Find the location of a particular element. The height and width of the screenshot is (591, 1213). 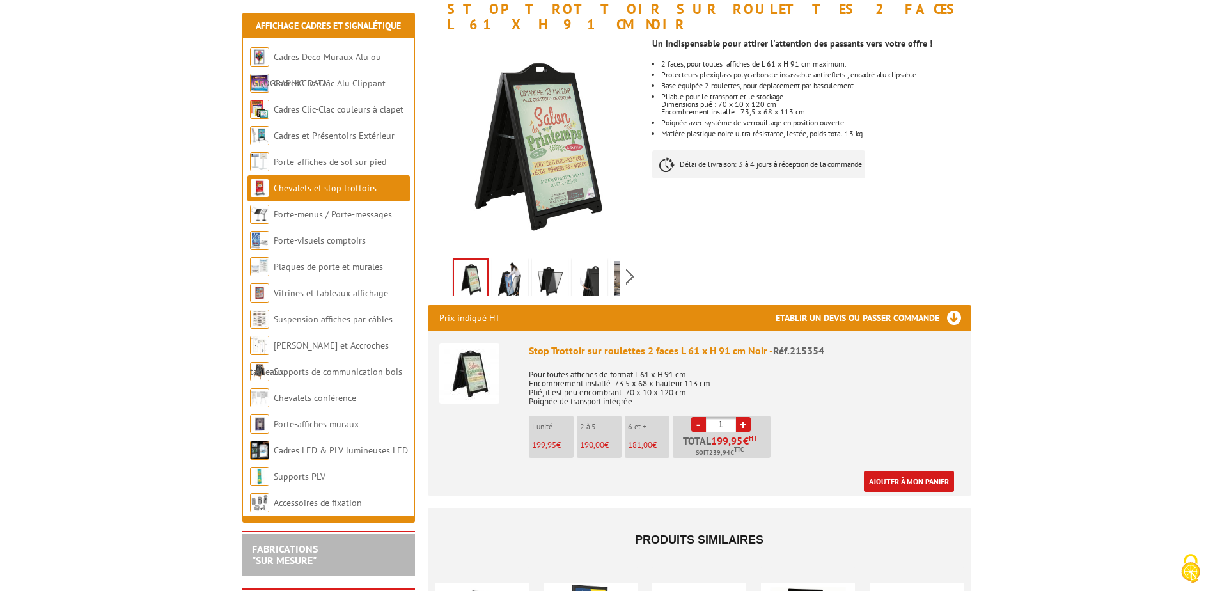

button: Cookies (fenêtre modale) is located at coordinates (1190, 569).